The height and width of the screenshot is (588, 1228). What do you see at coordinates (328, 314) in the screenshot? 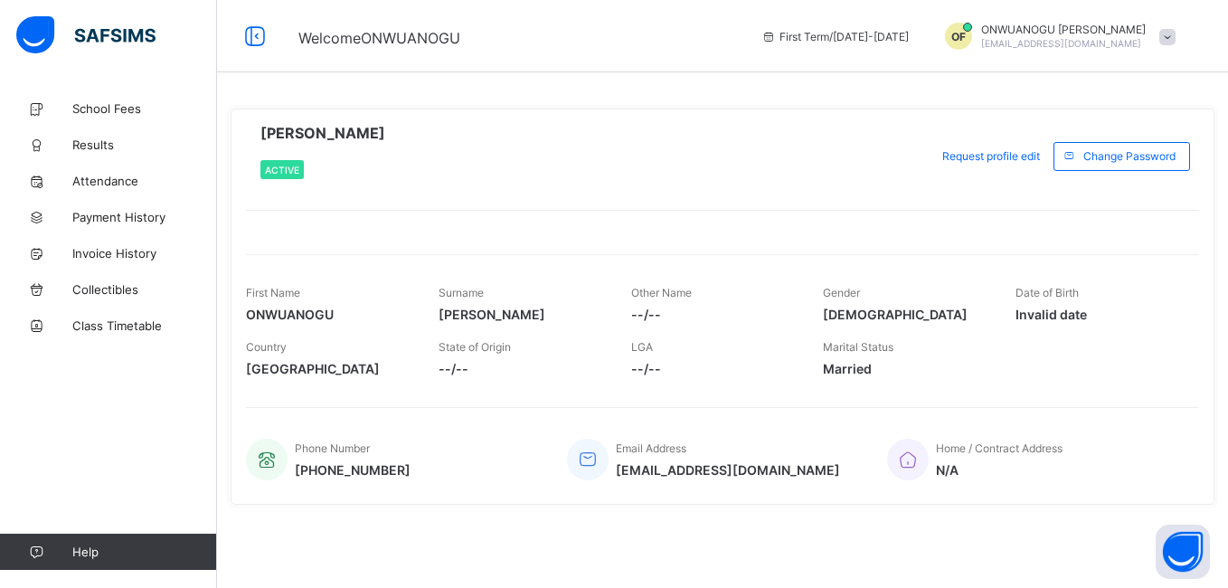
I see `span: ONWUANOGU` at bounding box center [328, 314].